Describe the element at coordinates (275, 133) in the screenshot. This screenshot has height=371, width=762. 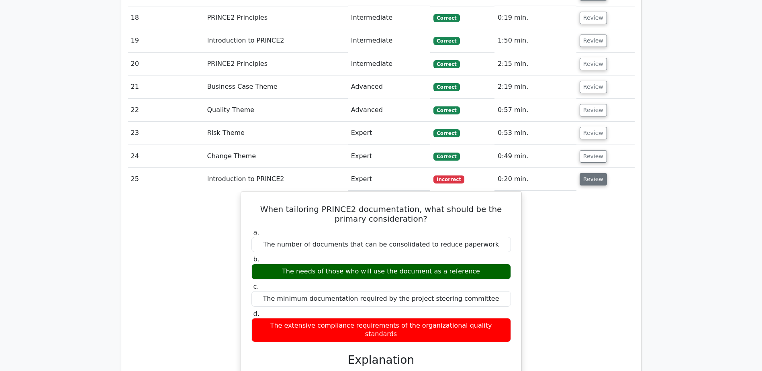
I see `td: Risk Theme` at that location.